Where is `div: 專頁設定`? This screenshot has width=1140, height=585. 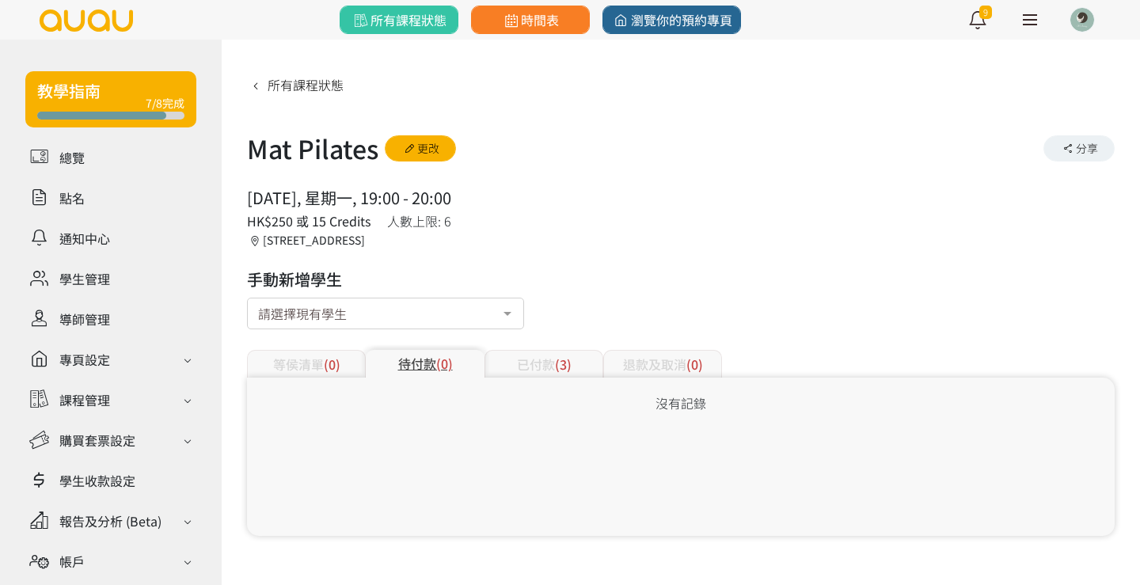
div: 專頁設定 is located at coordinates (85, 359).